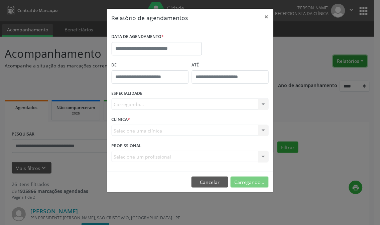  Describe the element at coordinates (121, 120) in the screenshot. I see `label: CLÍNICA` at that location.